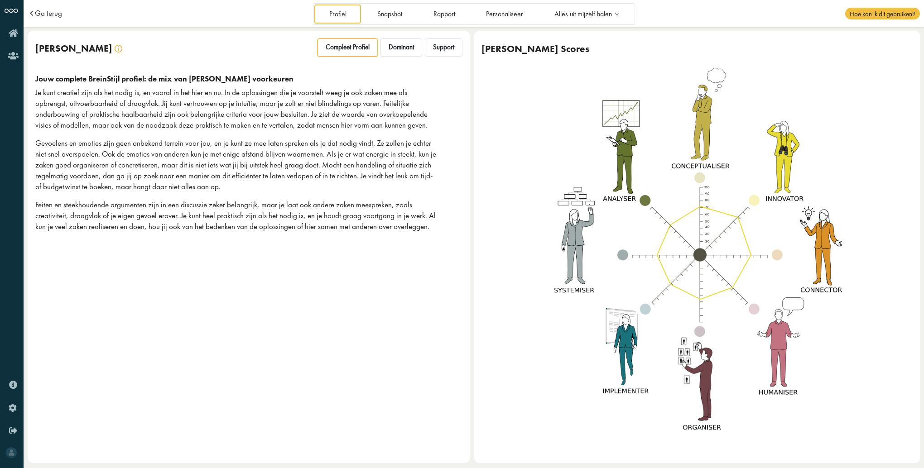 The width and height of the screenshot is (924, 468). I want to click on img: info.svg, so click(118, 48).